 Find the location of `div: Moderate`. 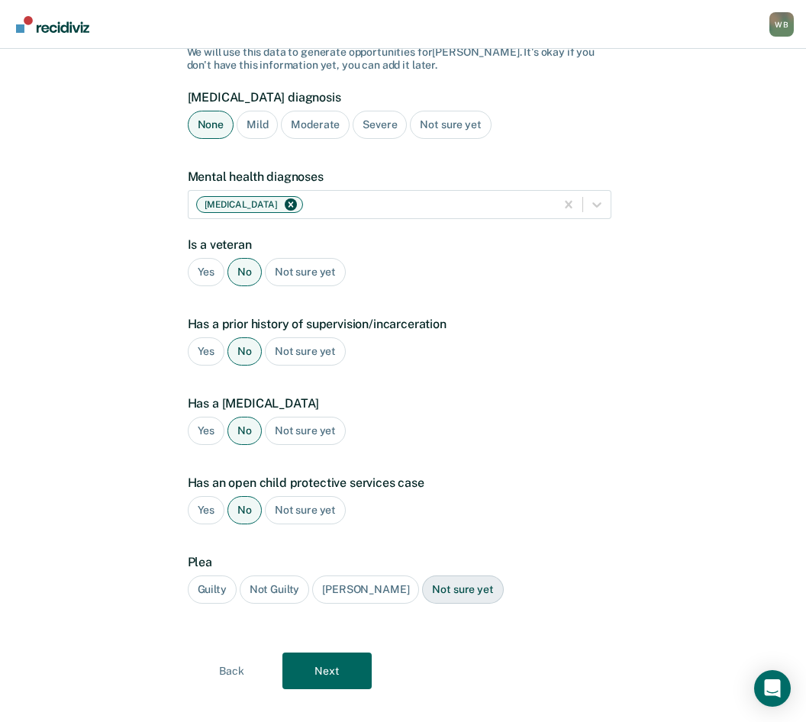

div: Moderate is located at coordinates (315, 124).